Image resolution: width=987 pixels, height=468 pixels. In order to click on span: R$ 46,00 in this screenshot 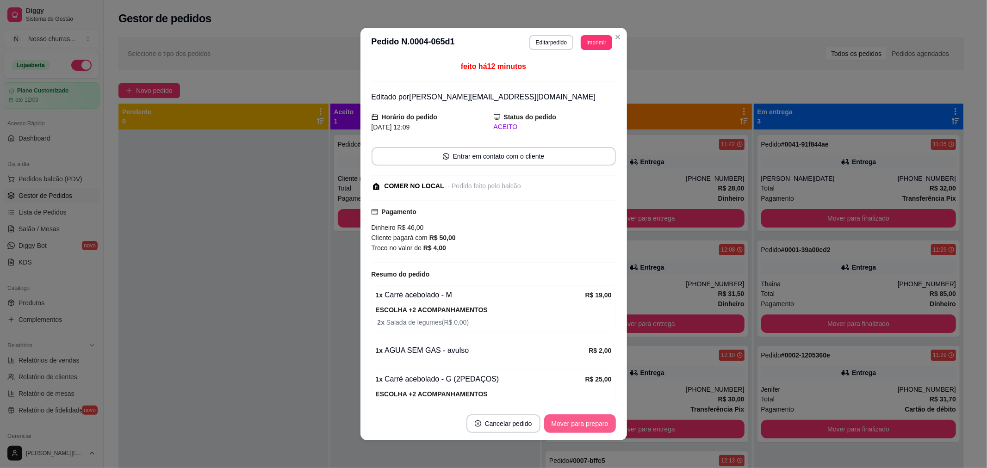, I will do `click(410, 228)`.